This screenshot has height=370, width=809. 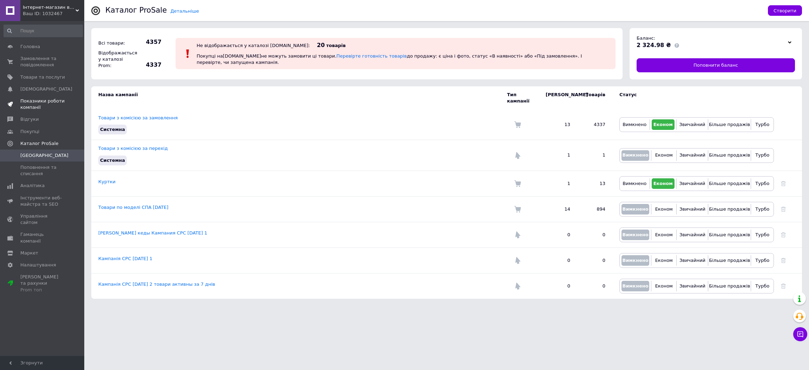 I want to click on span: 4357, so click(x=149, y=42).